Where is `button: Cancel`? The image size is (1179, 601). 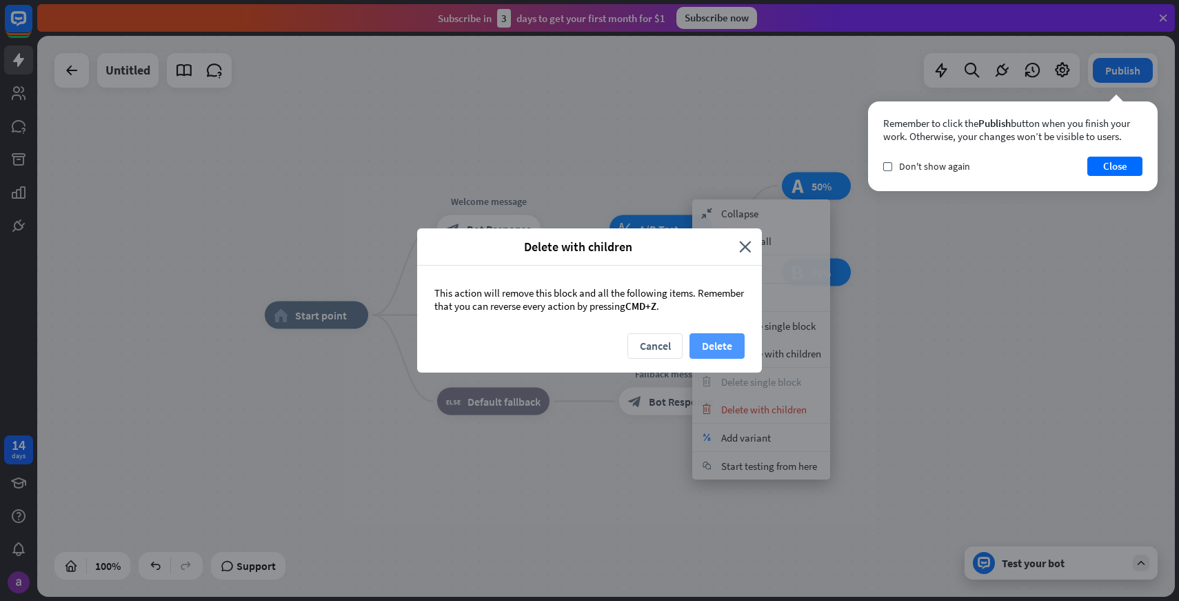 button: Cancel is located at coordinates (655, 345).